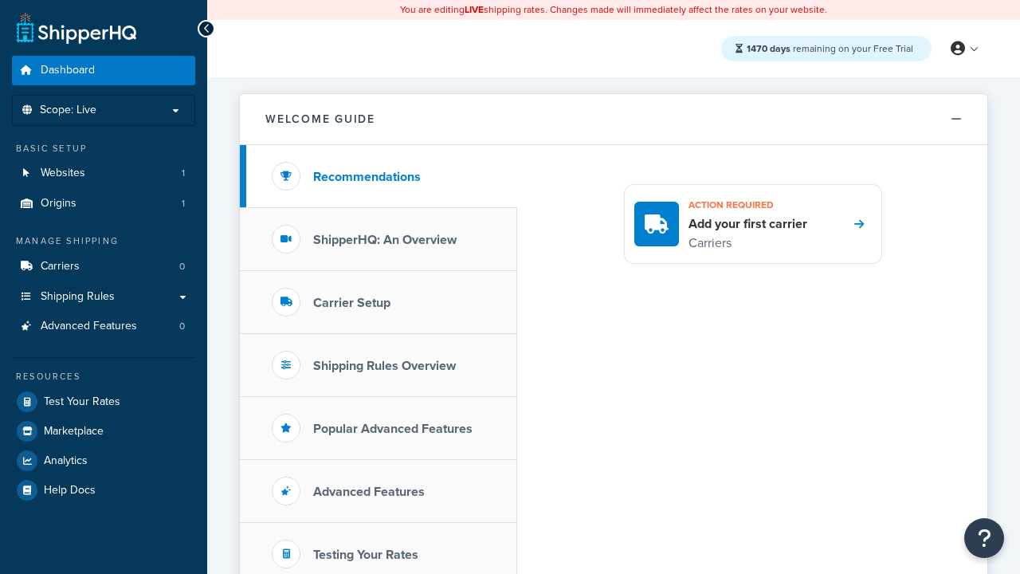 The width and height of the screenshot is (1020, 574). Describe the element at coordinates (393, 429) in the screenshot. I see `h3: Popular Advanced Features` at that location.